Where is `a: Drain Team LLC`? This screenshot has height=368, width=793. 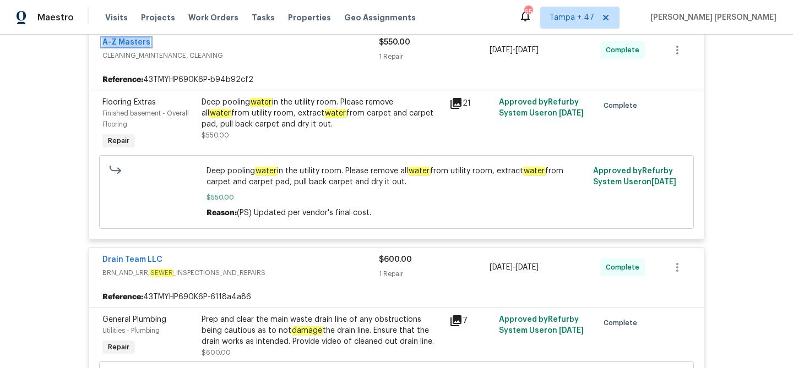 a: Drain Team LLC is located at coordinates (132, 260).